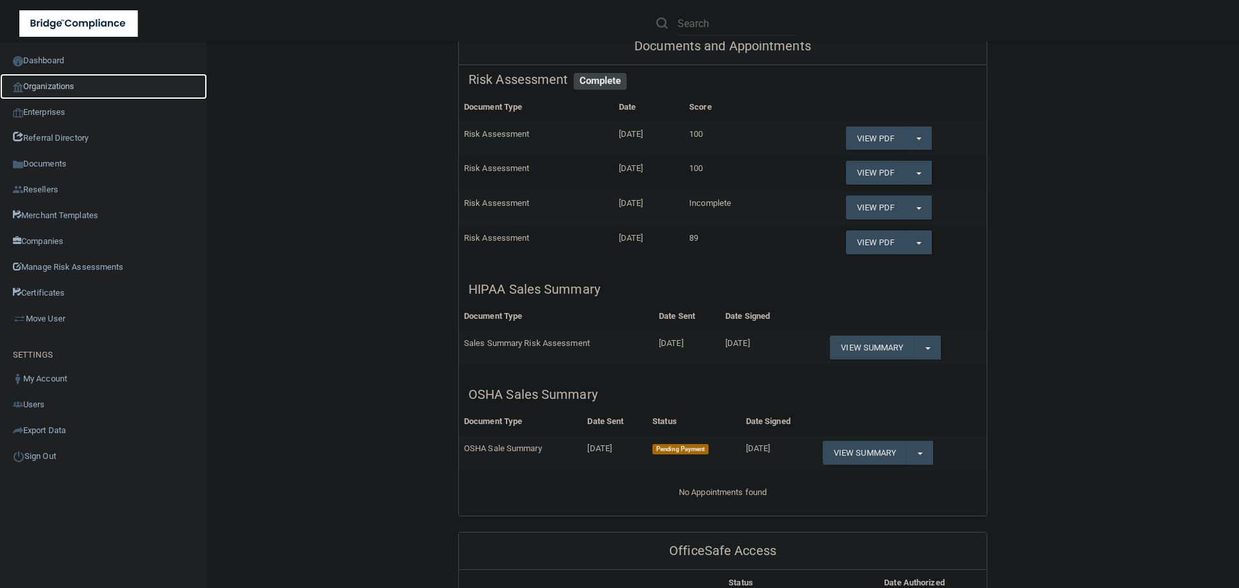  I want to click on h5: Risk Assessment, so click(723, 79).